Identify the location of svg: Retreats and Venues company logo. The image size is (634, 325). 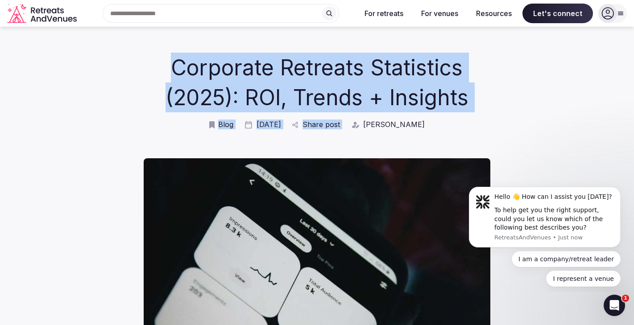
(43, 13).